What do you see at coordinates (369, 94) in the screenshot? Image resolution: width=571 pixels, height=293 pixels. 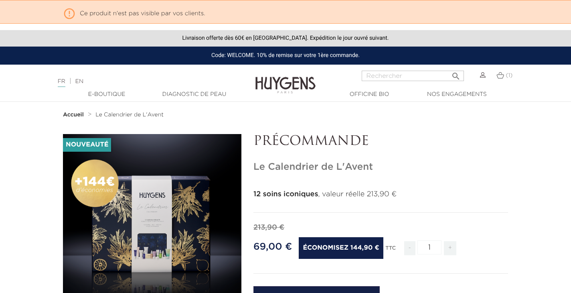 I see `a: Officine Bio` at bounding box center [369, 94].